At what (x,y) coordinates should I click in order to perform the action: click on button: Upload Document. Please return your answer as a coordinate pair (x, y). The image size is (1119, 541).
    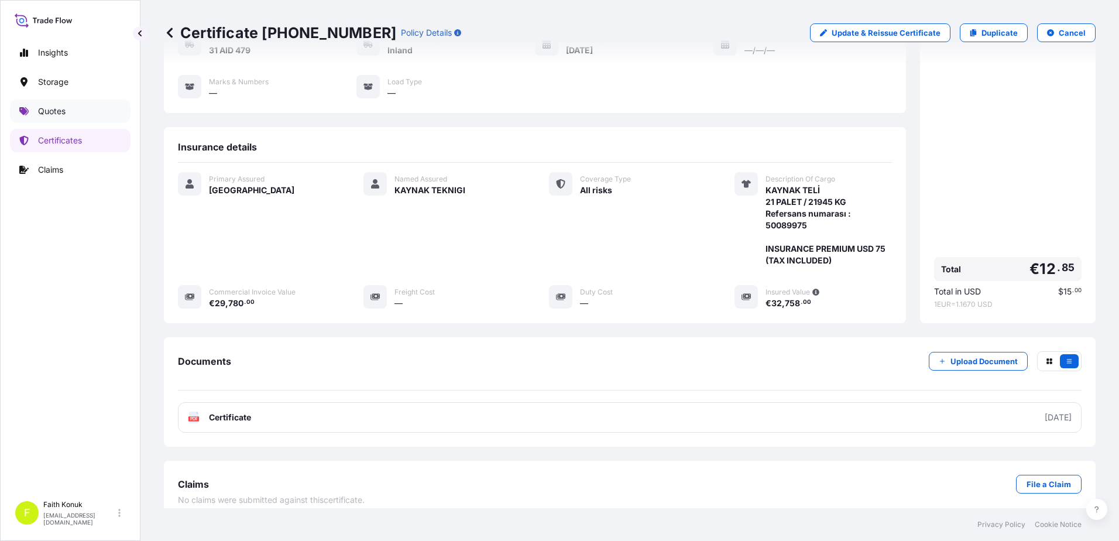
    Looking at the image, I should click on (978, 361).